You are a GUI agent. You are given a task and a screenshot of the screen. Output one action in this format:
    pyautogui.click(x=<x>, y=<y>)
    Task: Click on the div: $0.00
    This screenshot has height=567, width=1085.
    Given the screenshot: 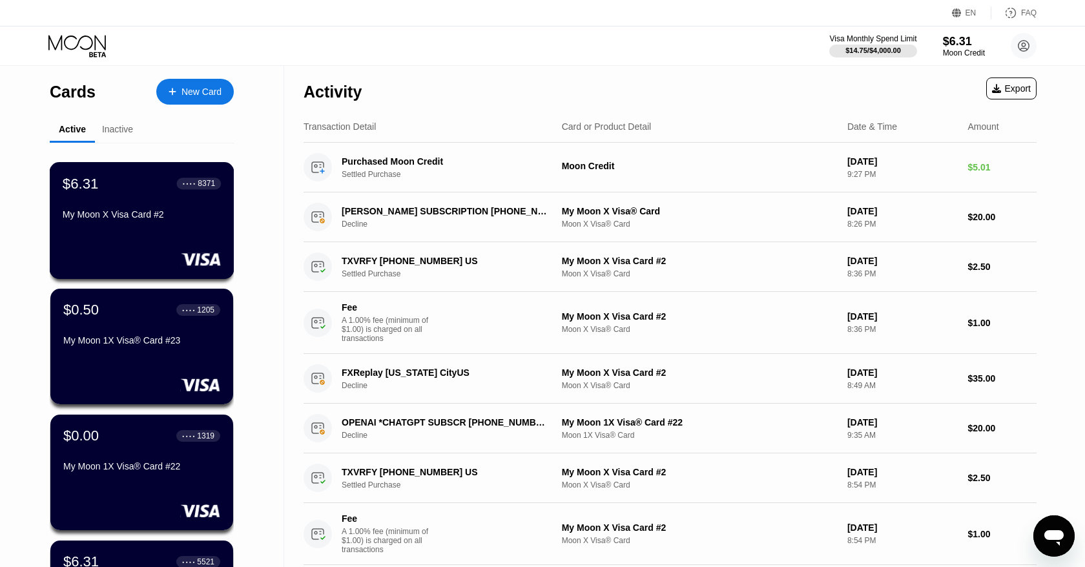 What is the action you would take?
    pyautogui.click(x=81, y=436)
    